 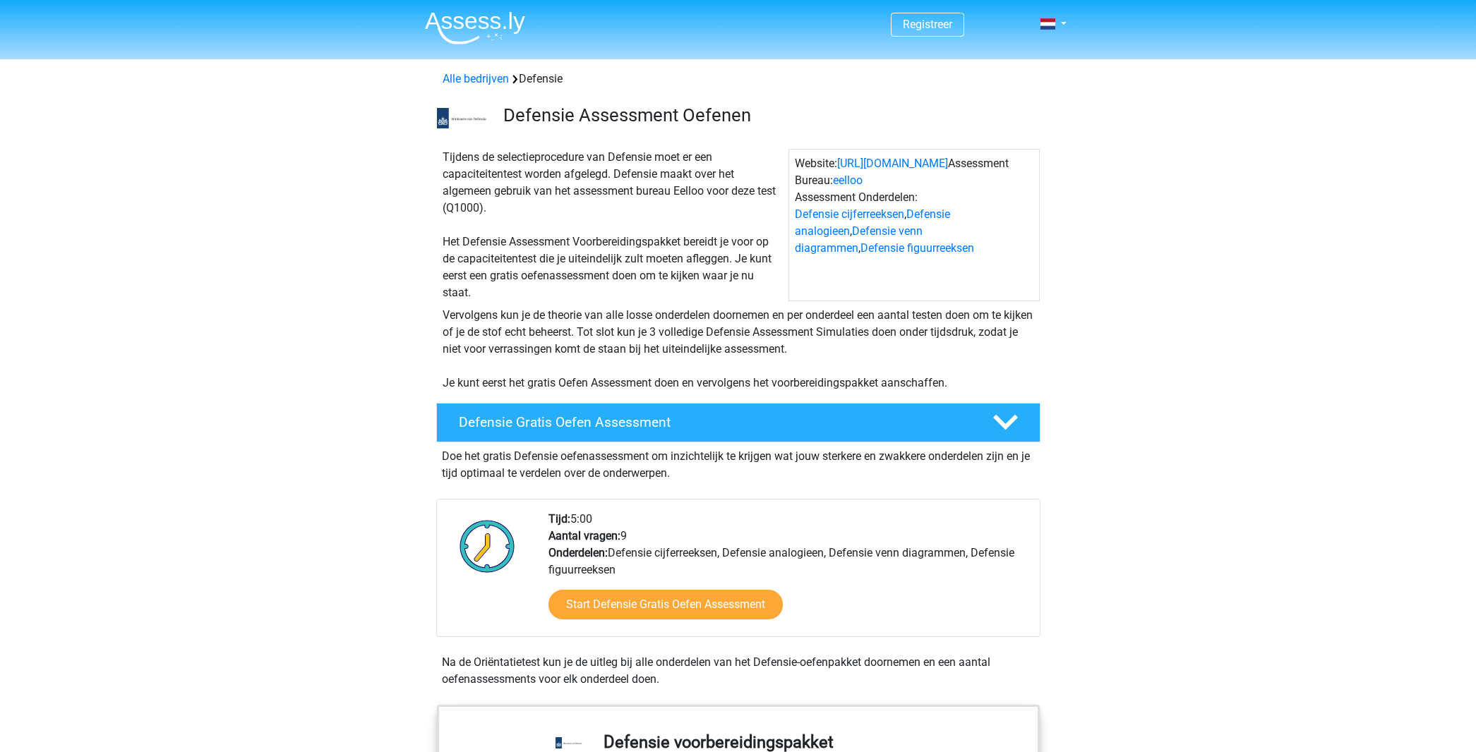 I want to click on div: Doe het gratis Defensie oefenassessment om inzichtelijk te krijgen wat jouw sterkere en zwakkere ..., so click(x=738, y=462).